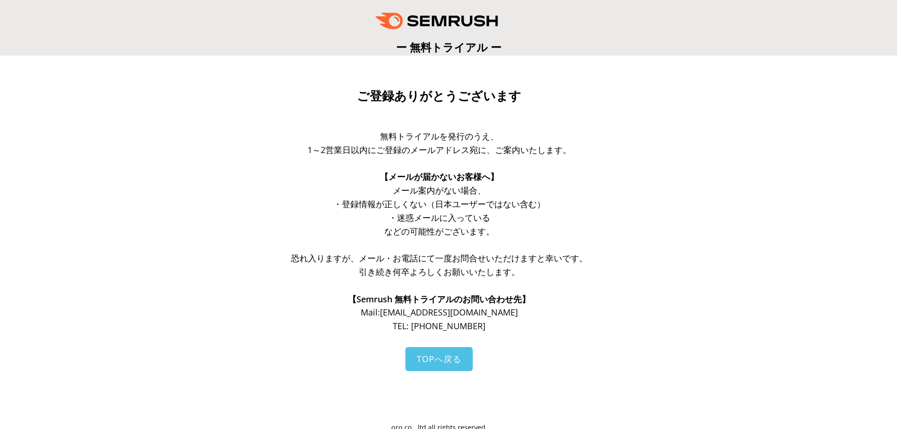 Image resolution: width=897 pixels, height=429 pixels. Describe the element at coordinates (439, 136) in the screenshot. I see `span: 無料トライアルを発行のうえ、` at that location.